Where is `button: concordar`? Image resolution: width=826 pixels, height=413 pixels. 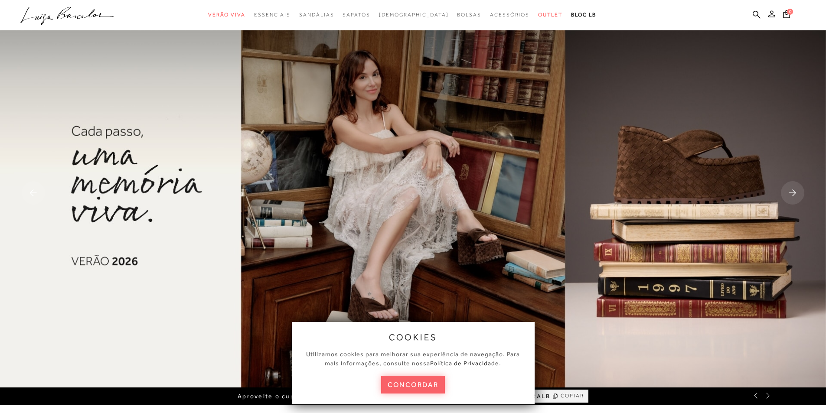
button: concordar is located at coordinates (413, 385).